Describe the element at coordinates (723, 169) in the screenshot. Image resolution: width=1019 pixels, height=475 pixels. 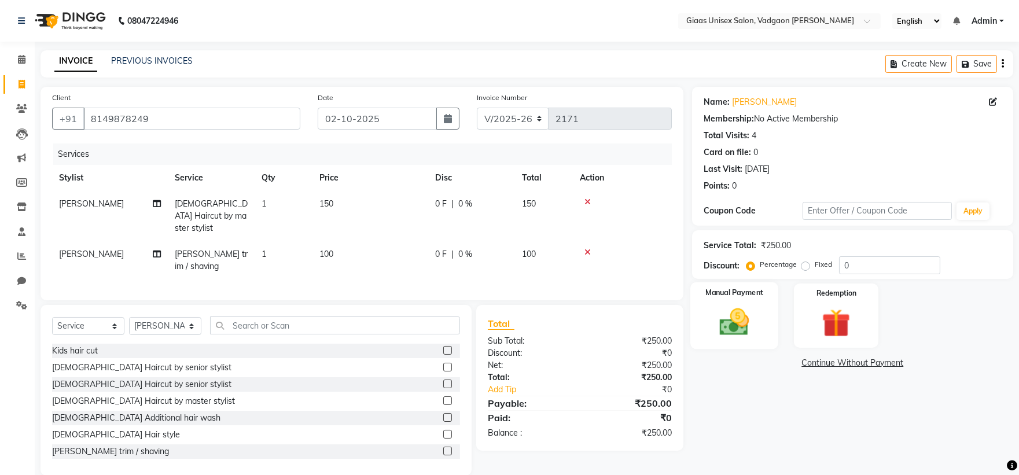
I see `div: Last Visit:` at that location.